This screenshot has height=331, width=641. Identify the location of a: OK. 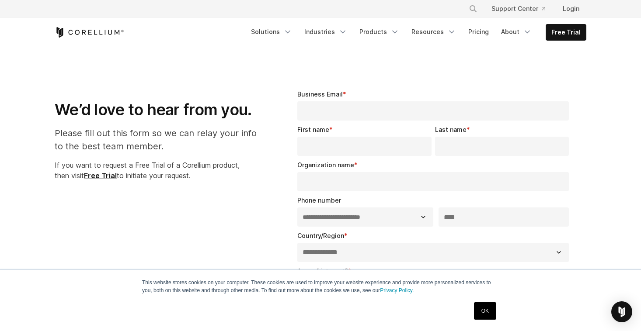
(485, 311).